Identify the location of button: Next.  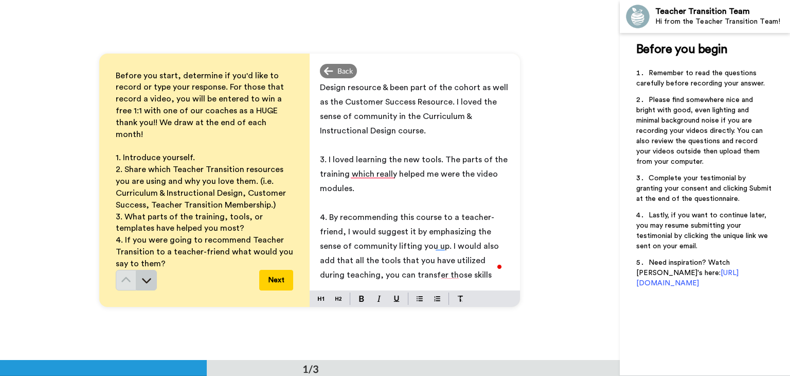
(276, 280).